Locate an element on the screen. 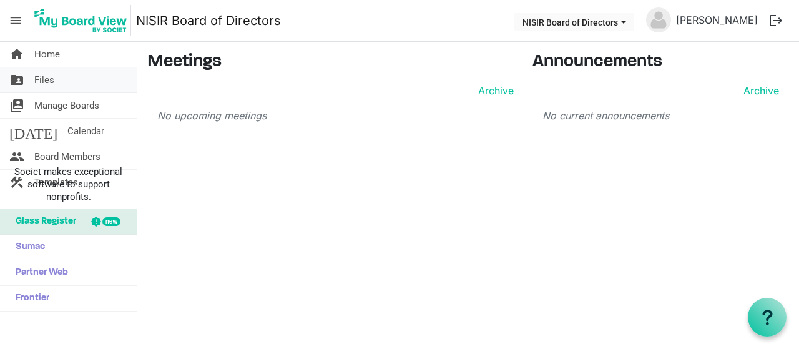 This screenshot has width=799, height=349. span: Manage Boards is located at coordinates (67, 106).